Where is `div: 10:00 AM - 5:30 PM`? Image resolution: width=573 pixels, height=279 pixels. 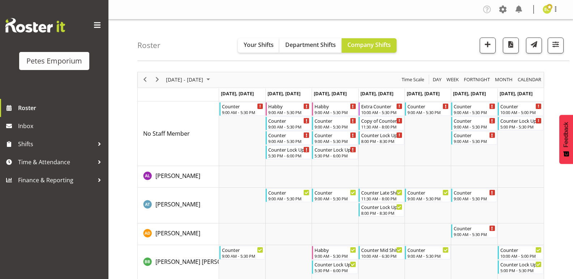 div: 10:00 AM - 5:30 PM is located at coordinates (382, 112).